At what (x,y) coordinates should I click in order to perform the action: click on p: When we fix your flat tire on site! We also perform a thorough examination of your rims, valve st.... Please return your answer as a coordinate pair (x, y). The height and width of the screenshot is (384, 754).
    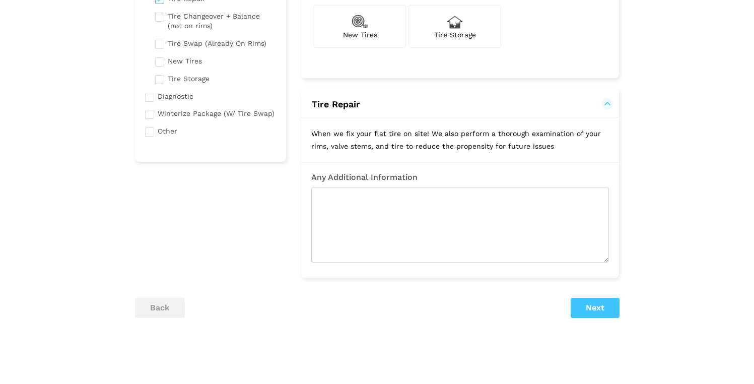
    Looking at the image, I should click on (460, 140).